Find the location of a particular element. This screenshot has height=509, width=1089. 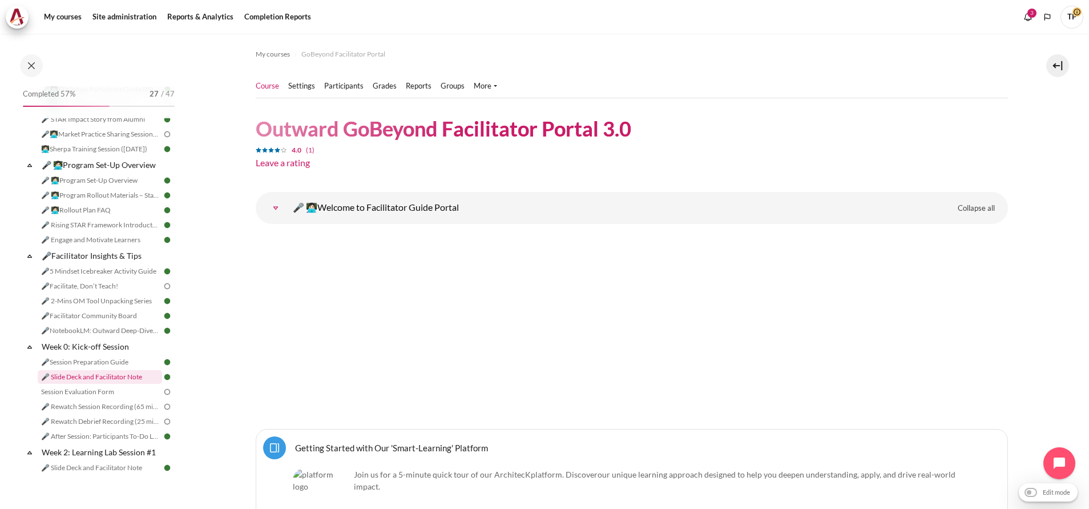

a: Course is located at coordinates (267, 86).